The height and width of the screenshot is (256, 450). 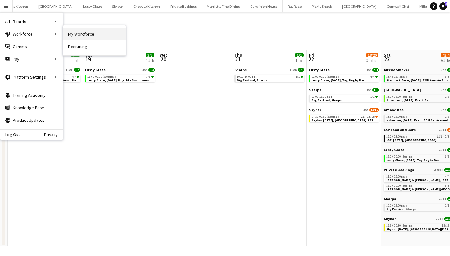 What do you see at coordinates (325, 117) in the screenshot?
I see `span: 17:30-00:30 (Sat)` at bounding box center [325, 117].